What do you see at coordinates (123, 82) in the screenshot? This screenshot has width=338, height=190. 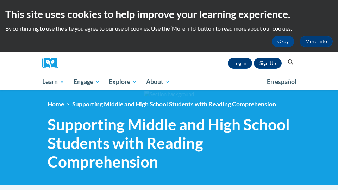 I see `a: Explore` at bounding box center [123, 82].